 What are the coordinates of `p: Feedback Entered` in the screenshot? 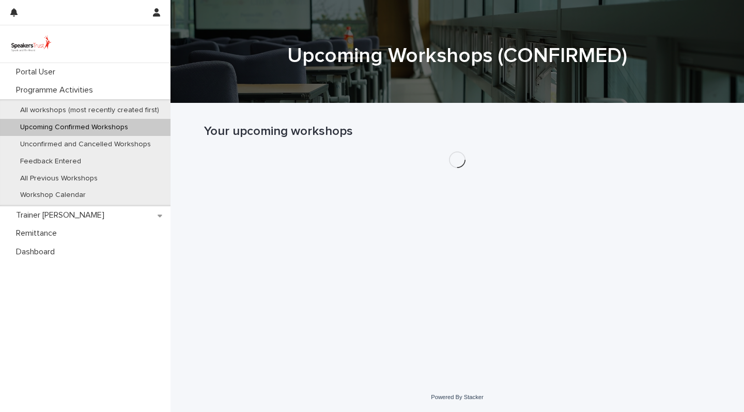 It's located at (51, 161).